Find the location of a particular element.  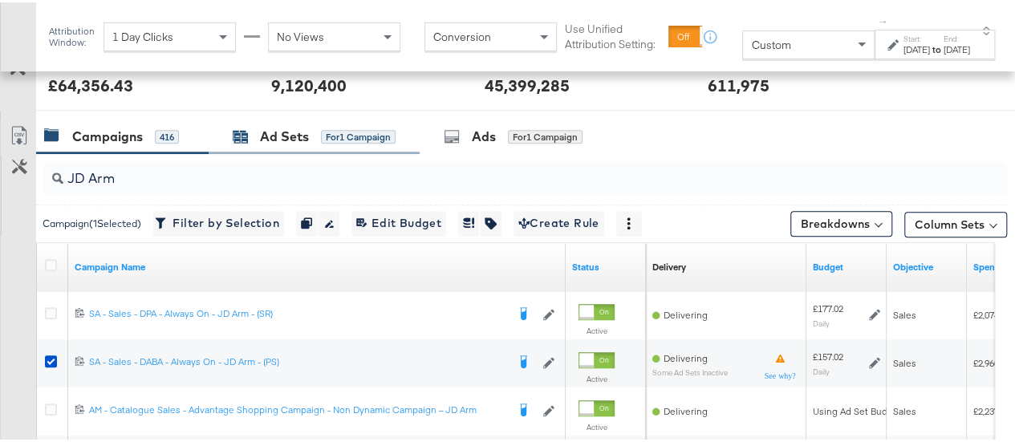

div: £64,356.43 is located at coordinates (91, 83).